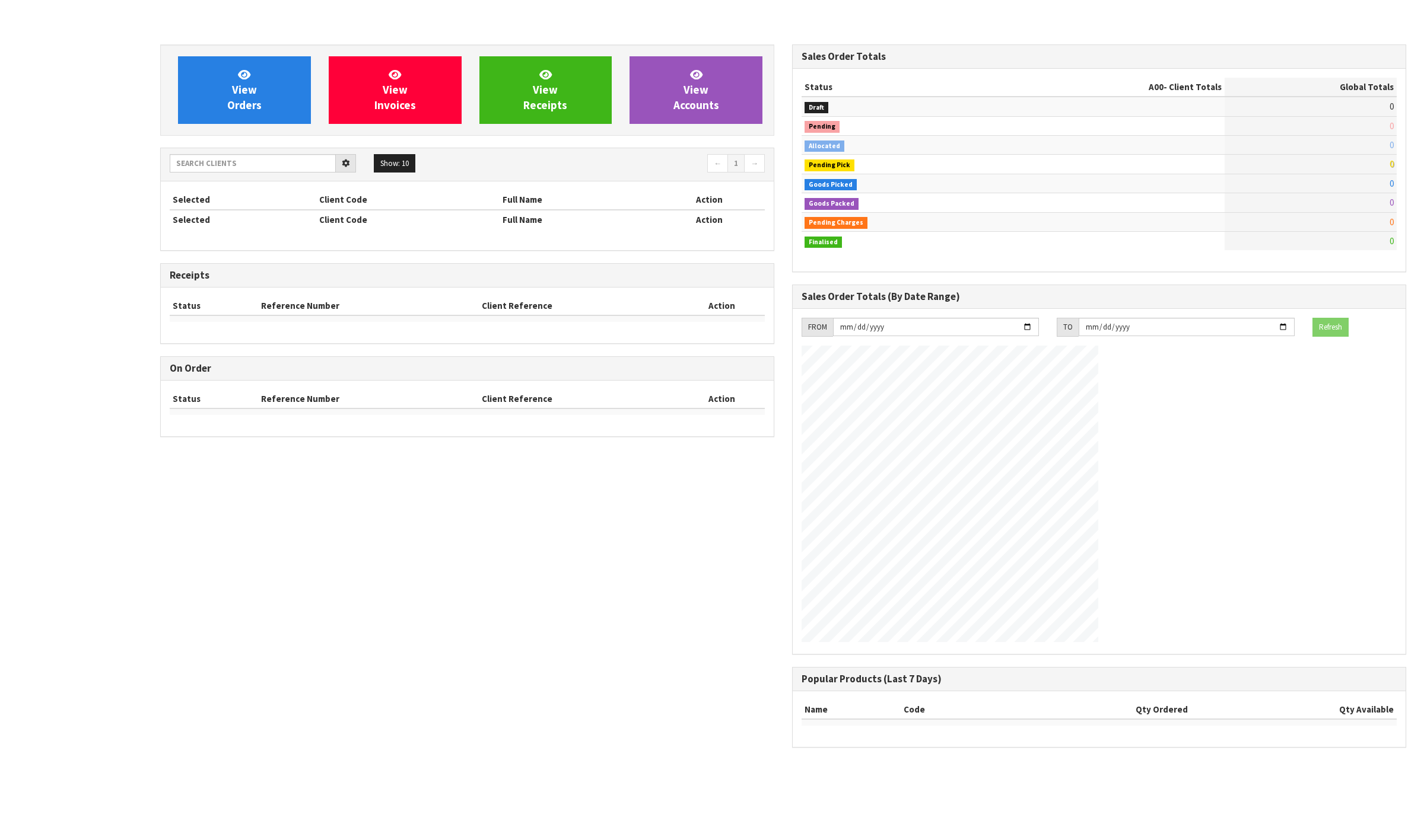  What do you see at coordinates (395, 90) in the screenshot?
I see `span: View Invoices` at bounding box center [395, 90].